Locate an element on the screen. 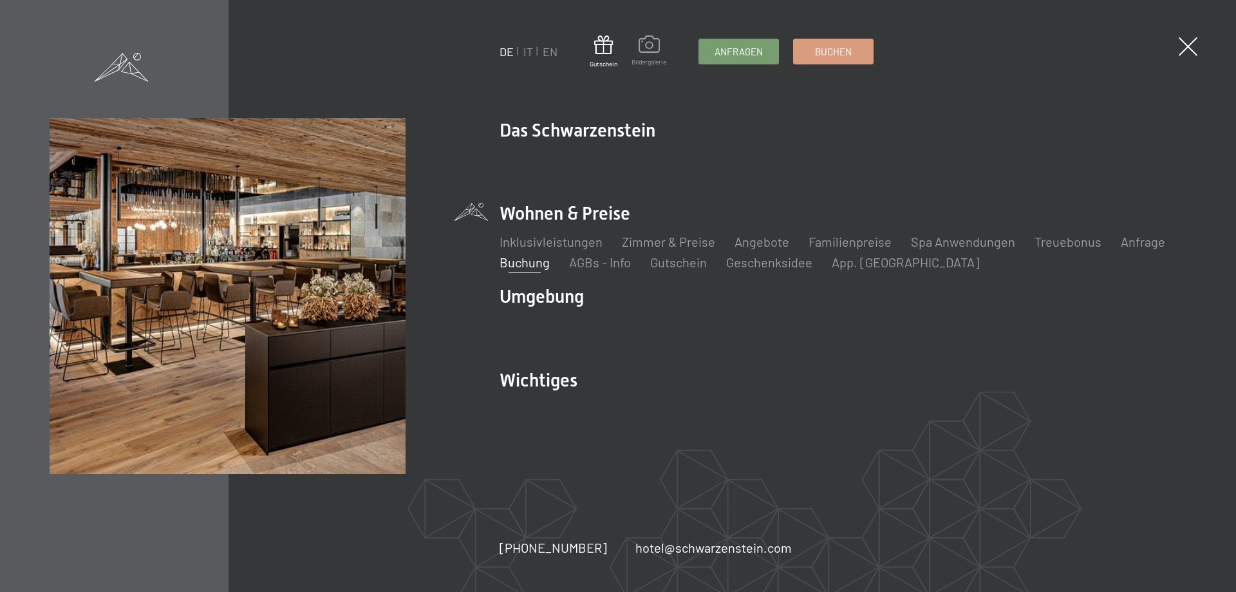 The image size is (1236, 592). a: Familienpreise is located at coordinates (850, 241).